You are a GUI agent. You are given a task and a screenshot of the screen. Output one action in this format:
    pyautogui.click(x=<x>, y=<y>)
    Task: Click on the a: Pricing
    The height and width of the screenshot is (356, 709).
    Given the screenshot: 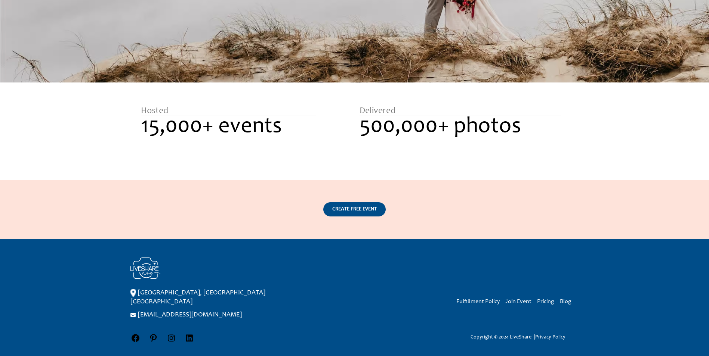 What is the action you would take?
    pyautogui.click(x=545, y=302)
    